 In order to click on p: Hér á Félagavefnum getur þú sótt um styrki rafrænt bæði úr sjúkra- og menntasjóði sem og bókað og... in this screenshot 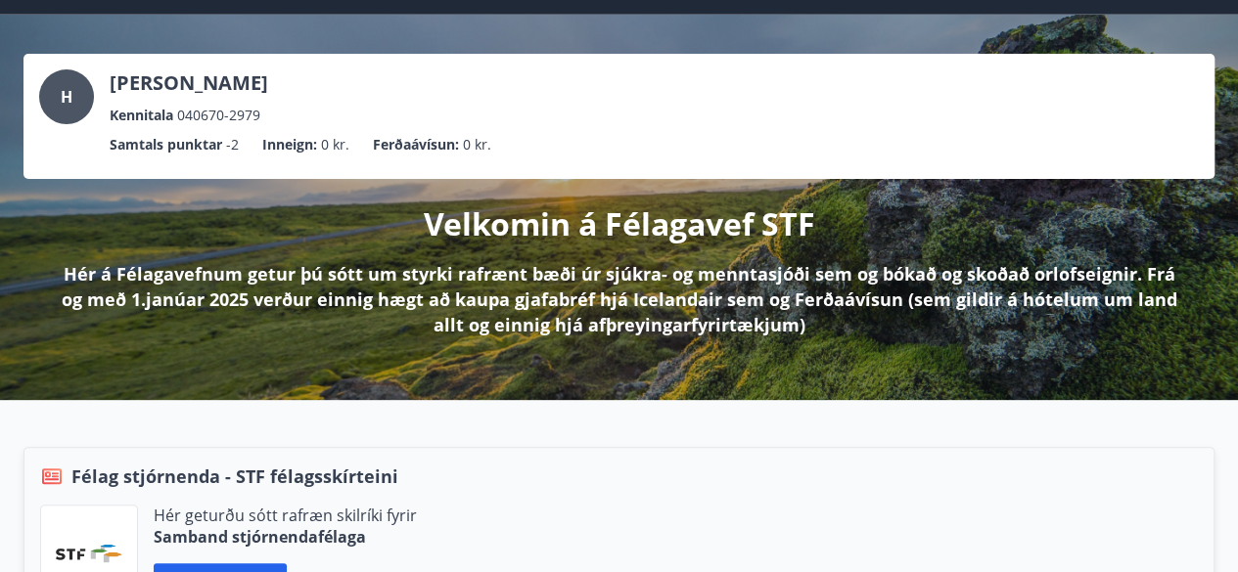, I will do `click(618, 299)`.